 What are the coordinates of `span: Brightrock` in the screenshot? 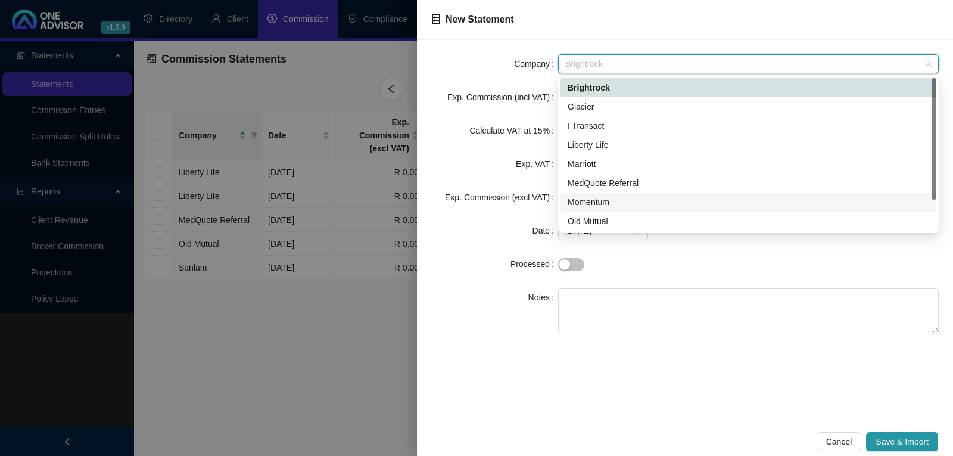 It's located at (748, 64).